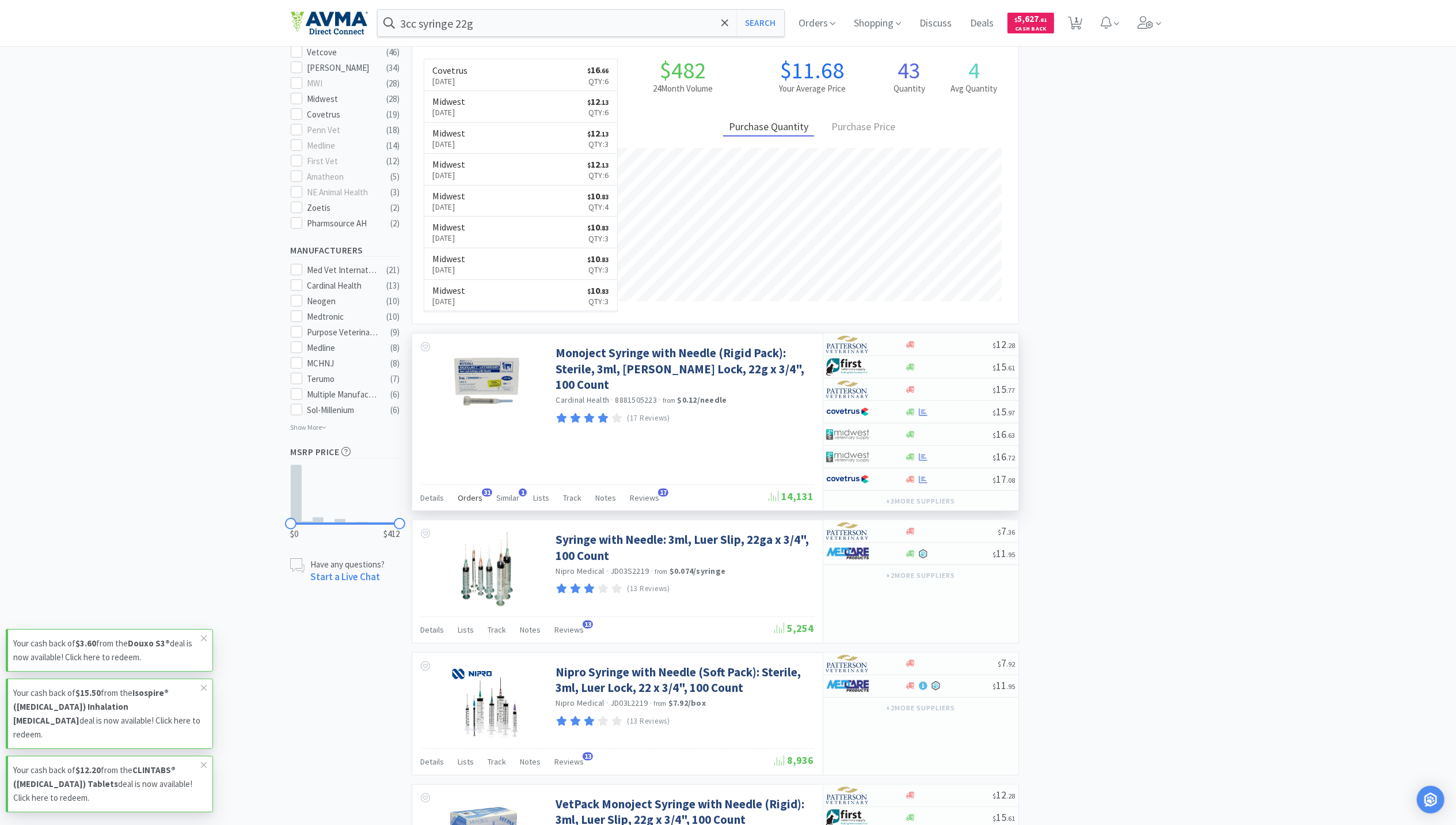  What do you see at coordinates (487, 702) in the screenshot?
I see `img: 35c670cbdb7249d78dbfdfd67738ac7c_339025.jpg` at bounding box center [487, 702].